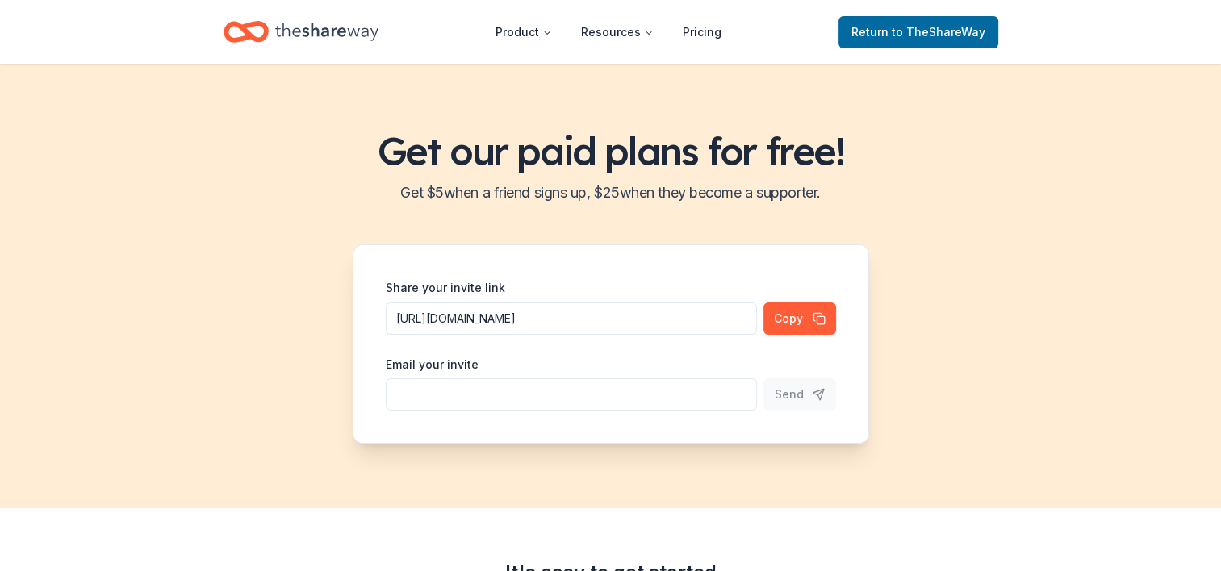  I want to click on button: Resources, so click(618, 32).